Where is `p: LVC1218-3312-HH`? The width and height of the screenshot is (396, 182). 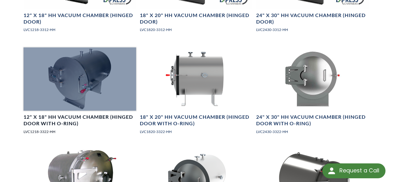
p: LVC1218-3312-HH is located at coordinates (80, 29).